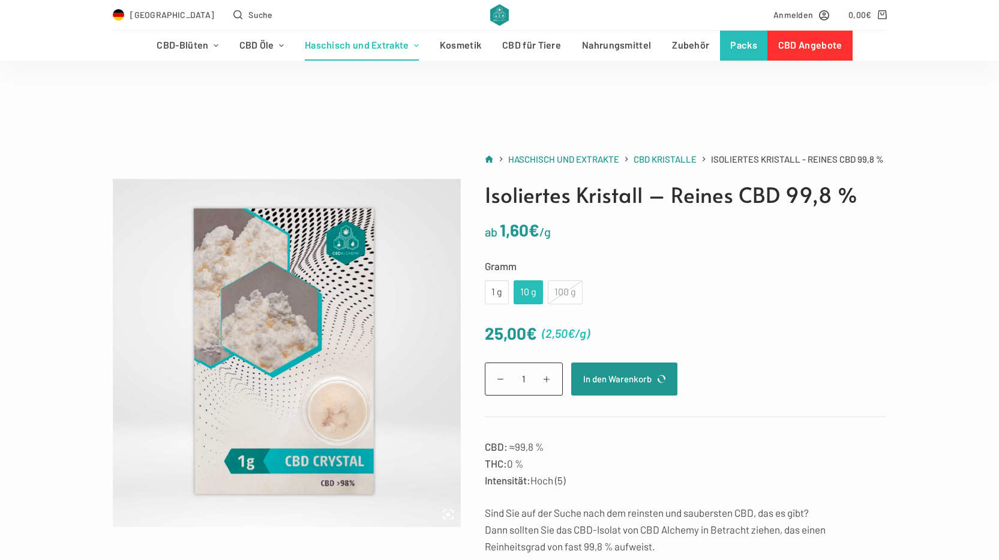 The width and height of the screenshot is (999, 560). Describe the element at coordinates (287, 353) in the screenshot. I see `img: CBD Crystal - Packed` at that location.